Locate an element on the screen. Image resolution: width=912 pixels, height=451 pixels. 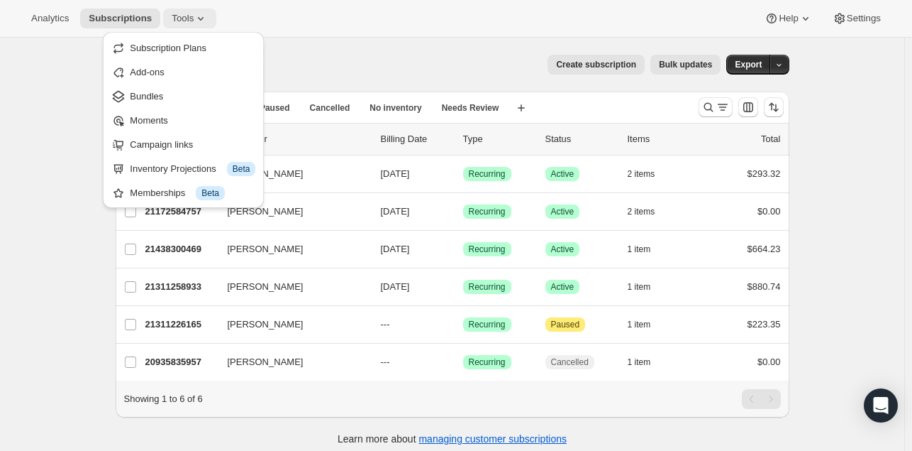
span: Bundles is located at coordinates (146, 96).